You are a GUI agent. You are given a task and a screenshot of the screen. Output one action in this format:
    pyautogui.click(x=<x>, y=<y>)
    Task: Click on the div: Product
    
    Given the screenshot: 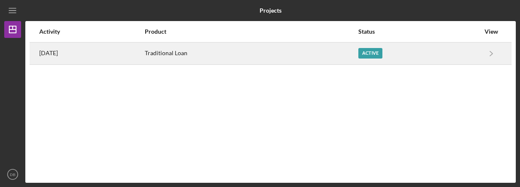 What is the action you would take?
    pyautogui.click(x=251, y=32)
    